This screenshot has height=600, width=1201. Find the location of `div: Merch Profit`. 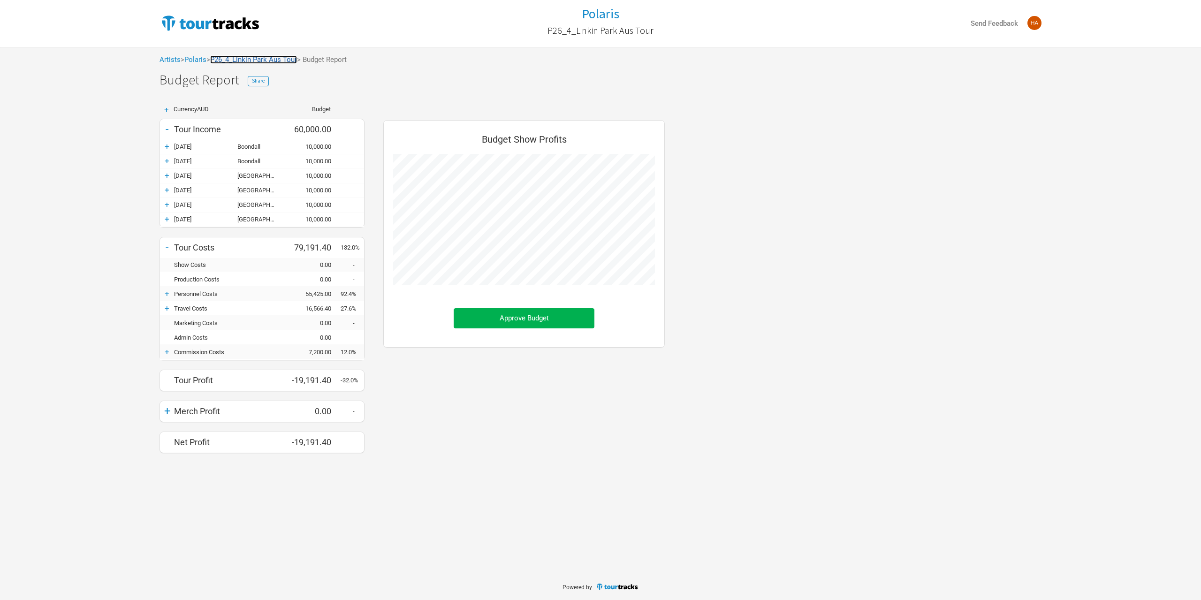

div: Merch Profit is located at coordinates (229, 411).